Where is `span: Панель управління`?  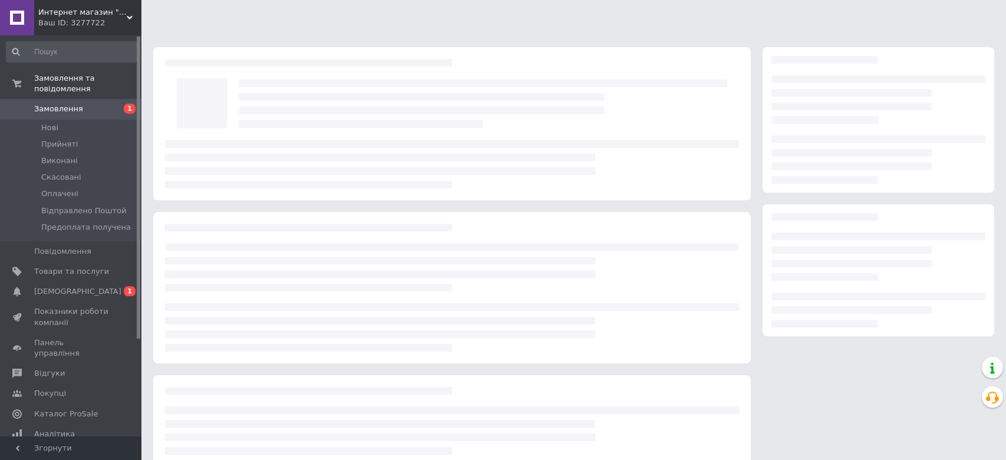
span: Панель управління is located at coordinates (71, 348).